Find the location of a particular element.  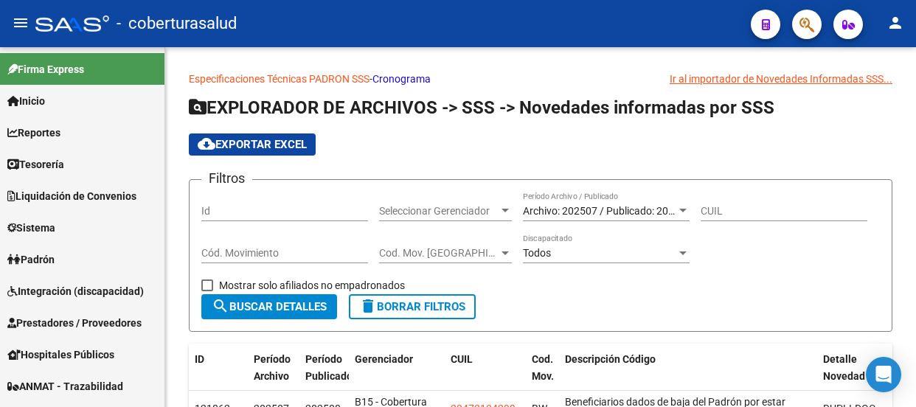

span: Todos is located at coordinates (537, 253).